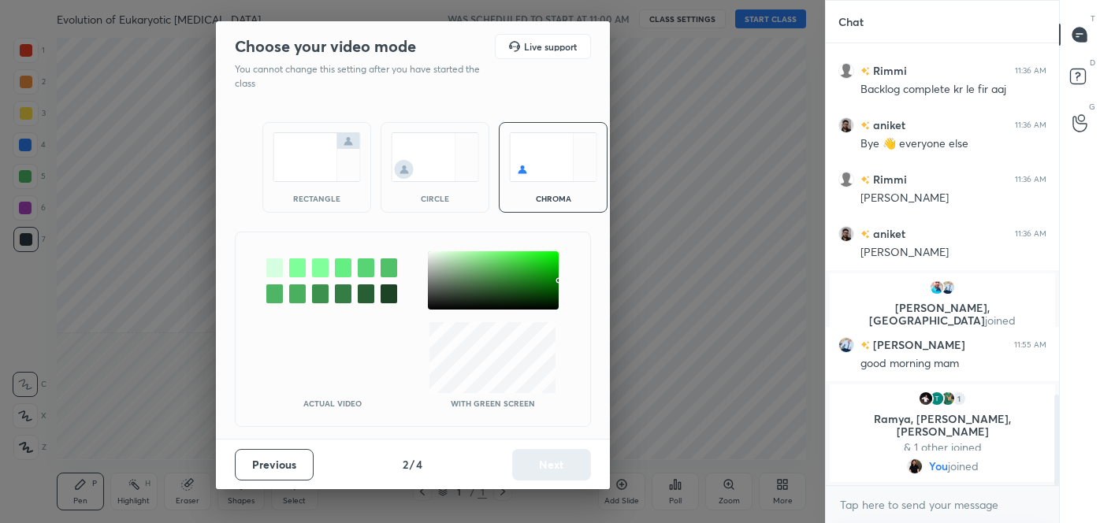  What do you see at coordinates (942, 447) in the screenshot?
I see `p: & 1 other joined` at bounding box center [942, 447].